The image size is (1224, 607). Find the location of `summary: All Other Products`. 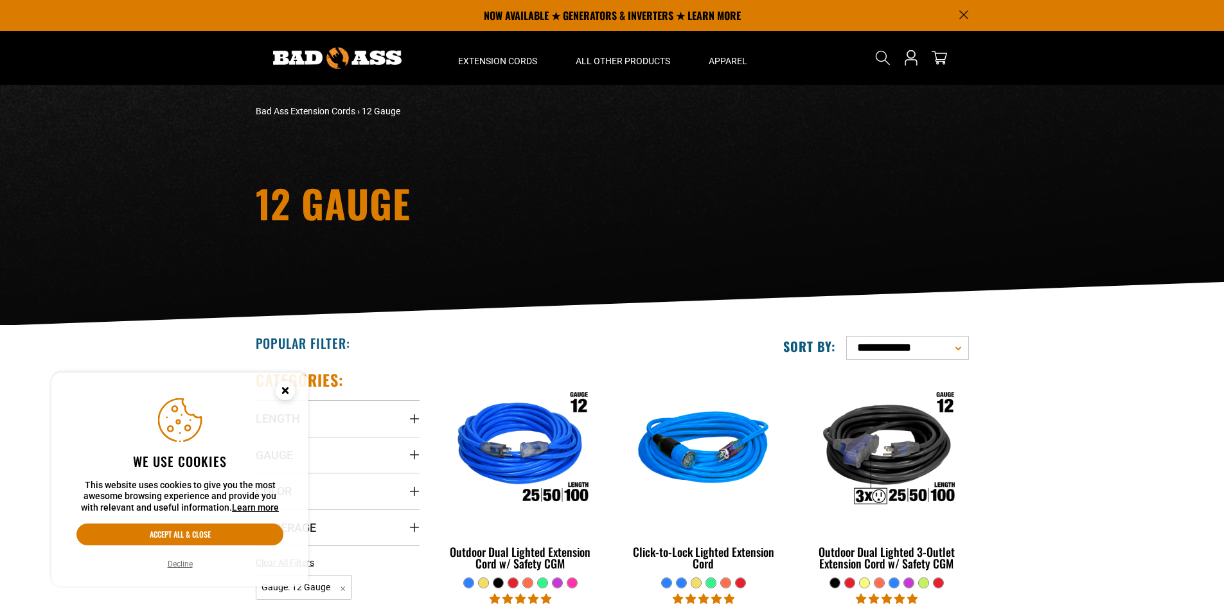

summary: All Other Products is located at coordinates (623, 58).